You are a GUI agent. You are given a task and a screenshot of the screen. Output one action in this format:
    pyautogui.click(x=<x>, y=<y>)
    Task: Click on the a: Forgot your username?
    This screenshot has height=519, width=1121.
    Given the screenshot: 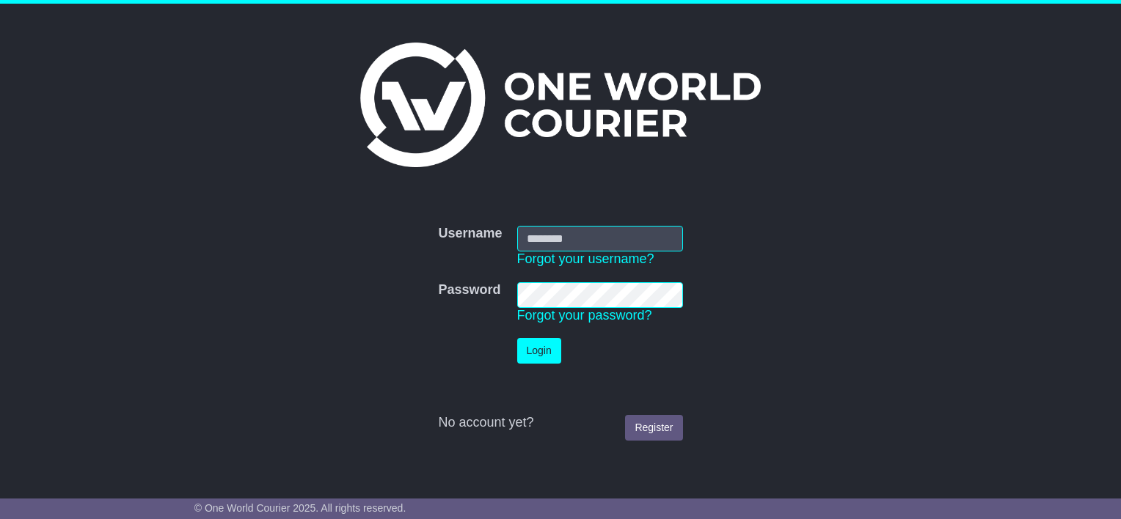 What is the action you would take?
    pyautogui.click(x=585, y=259)
    